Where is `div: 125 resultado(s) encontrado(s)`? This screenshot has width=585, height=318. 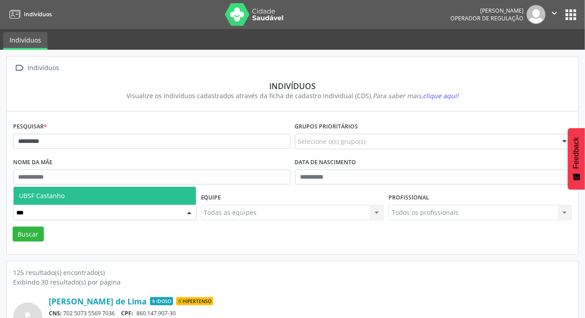 div: 125 resultado(s) encontrado(s) is located at coordinates (293, 272).